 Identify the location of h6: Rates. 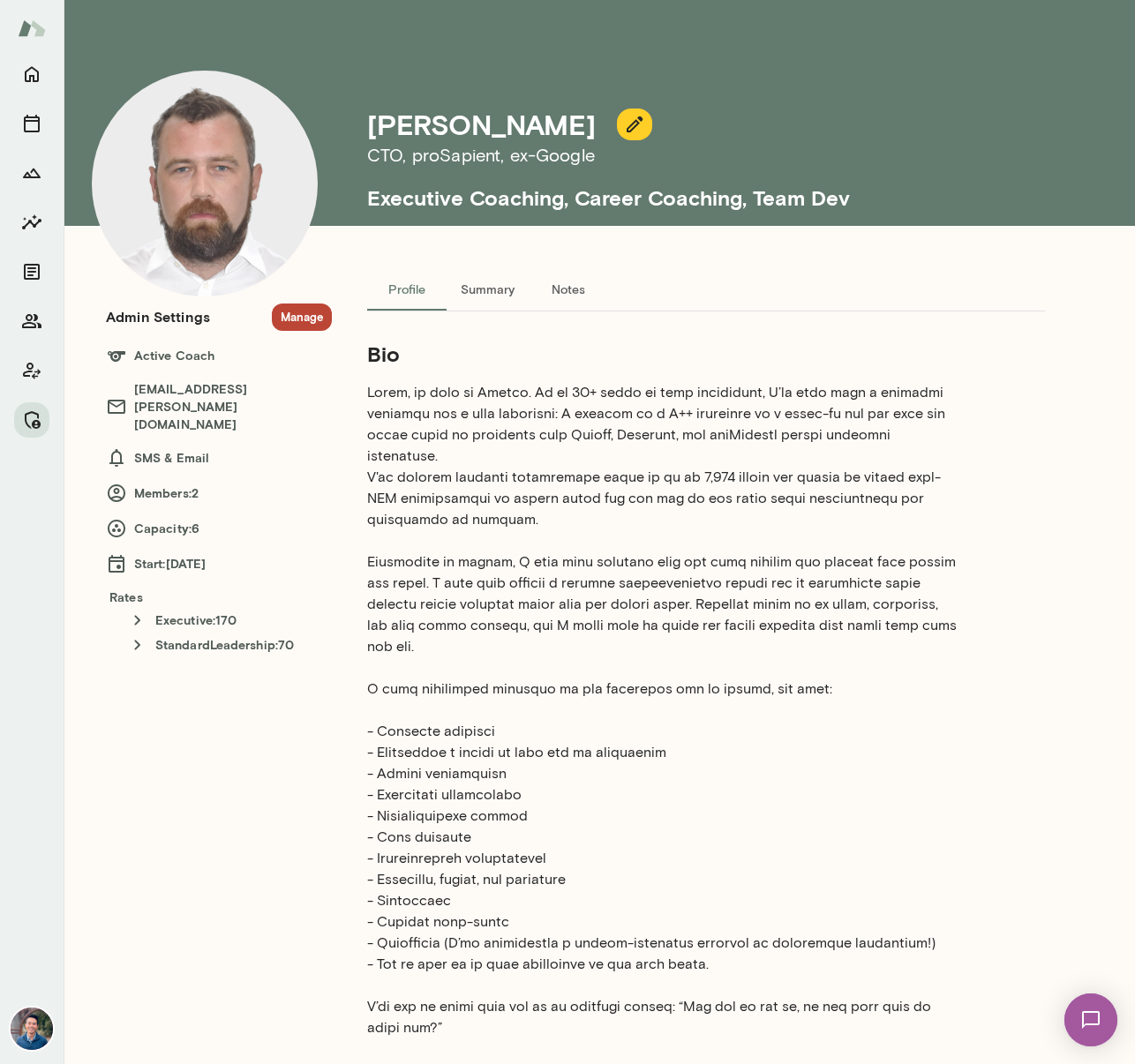
(219, 597).